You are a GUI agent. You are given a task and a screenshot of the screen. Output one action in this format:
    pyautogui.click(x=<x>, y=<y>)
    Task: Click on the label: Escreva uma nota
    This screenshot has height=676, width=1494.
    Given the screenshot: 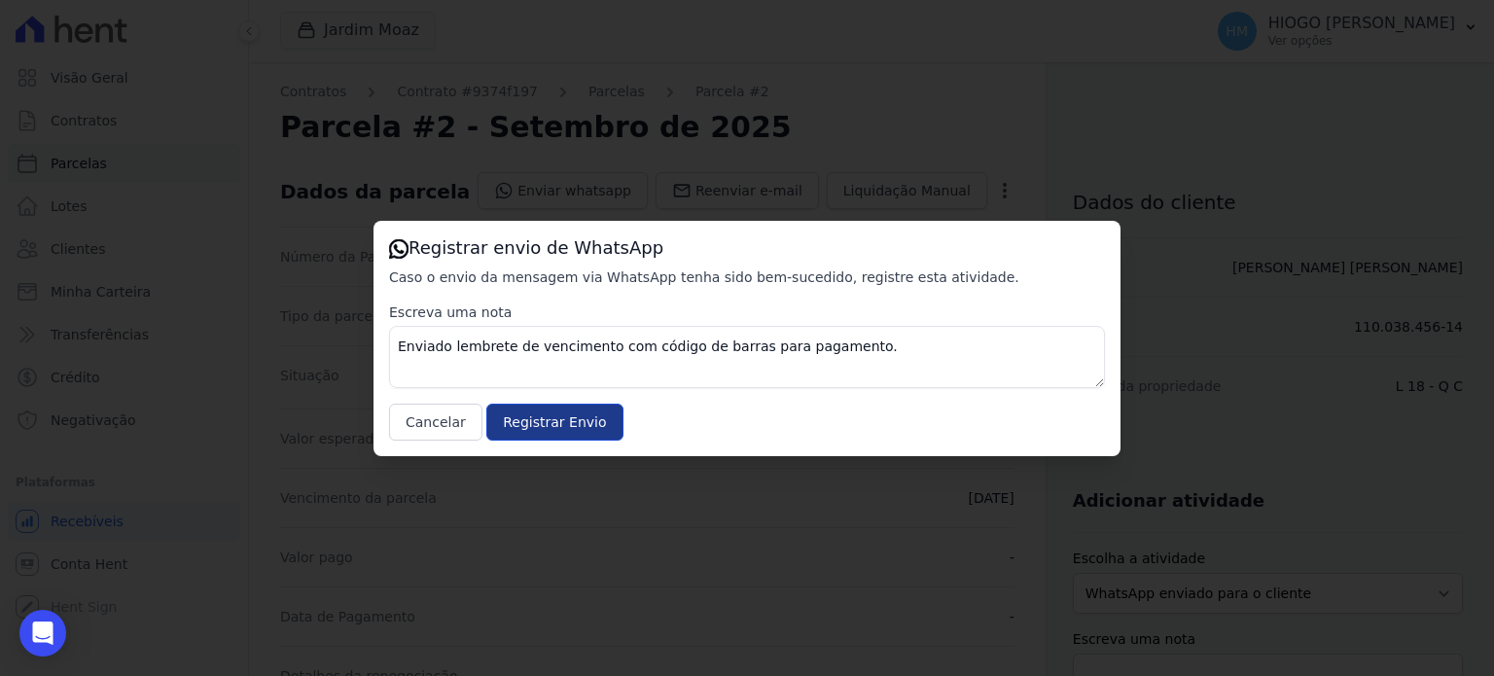 What is the action you would take?
    pyautogui.click(x=747, y=312)
    